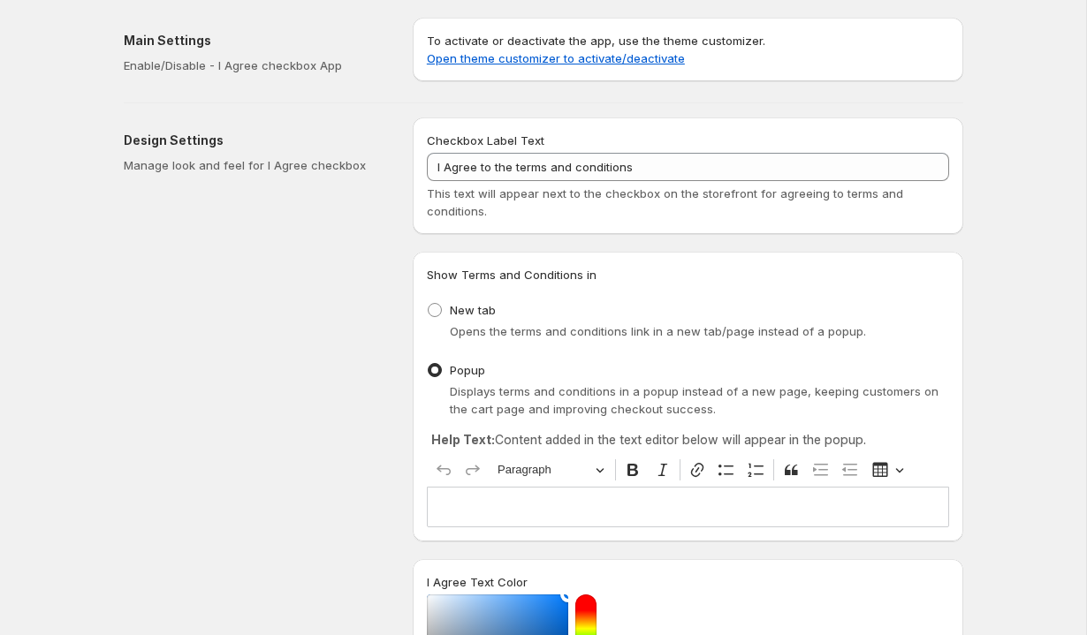 The height and width of the screenshot is (635, 1087). What do you see at coordinates (543, 470) in the screenshot?
I see `span: Paragraph` at bounding box center [543, 470].